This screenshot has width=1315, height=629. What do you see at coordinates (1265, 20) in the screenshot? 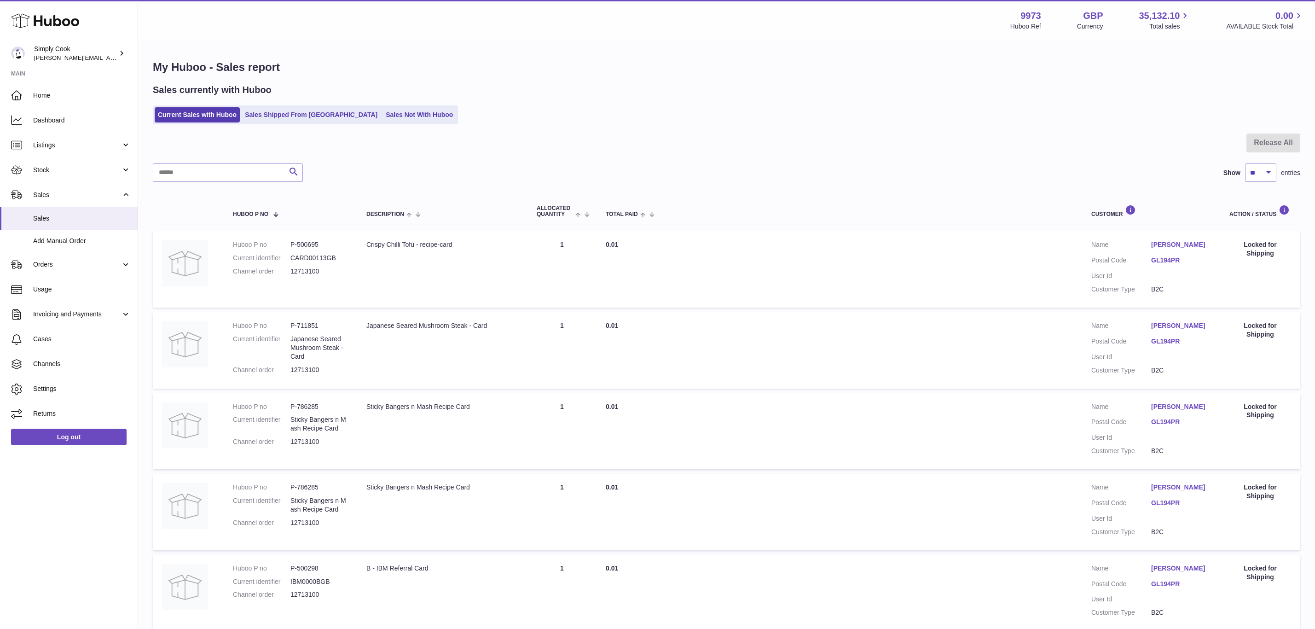
I see `a: 0.00 AVAILABLE Stock Total` at bounding box center [1265, 20].